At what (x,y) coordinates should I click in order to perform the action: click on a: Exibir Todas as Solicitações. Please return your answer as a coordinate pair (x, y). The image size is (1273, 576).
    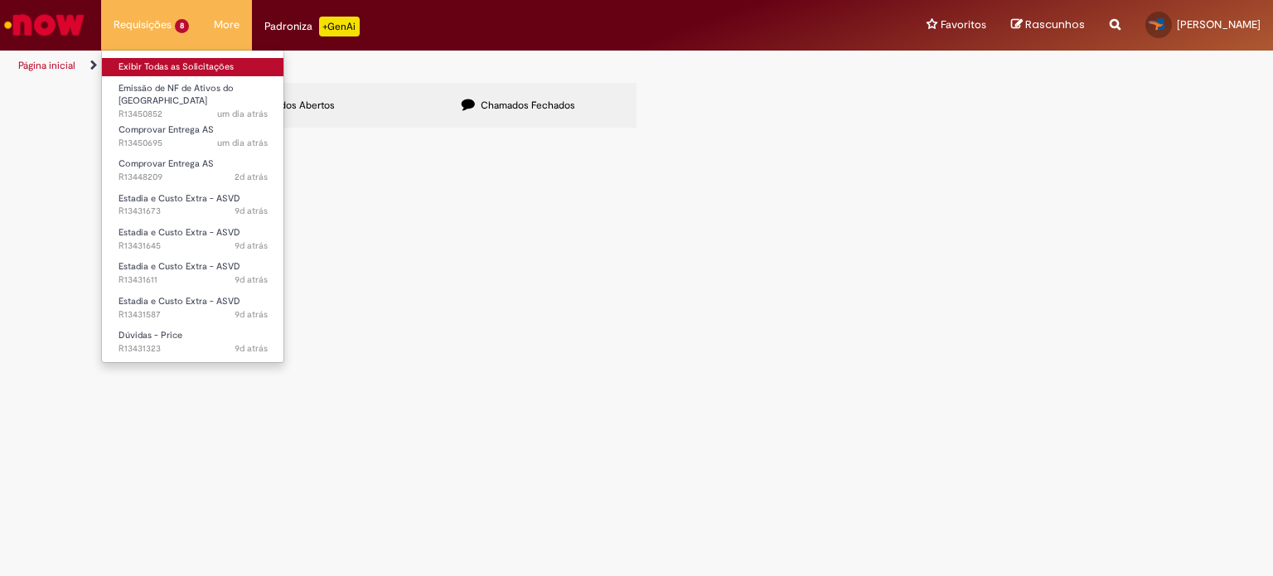
    Looking at the image, I should click on (193, 67).